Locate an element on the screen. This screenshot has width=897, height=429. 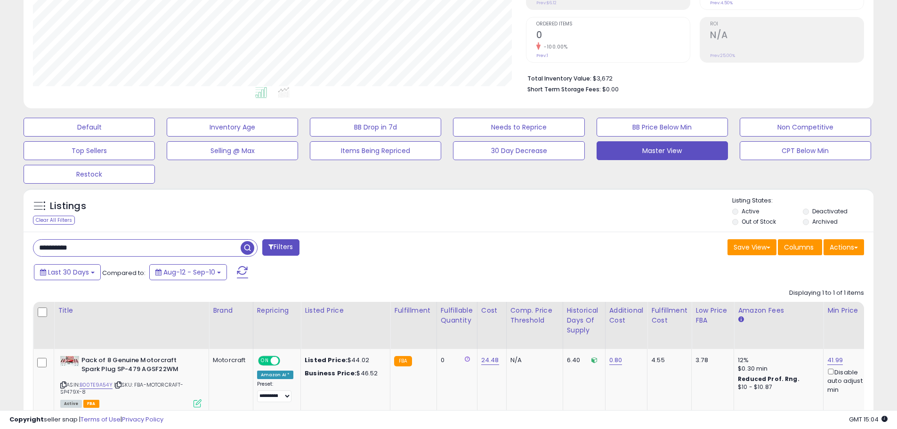
a: B00TE9A54Y is located at coordinates (96, 385).